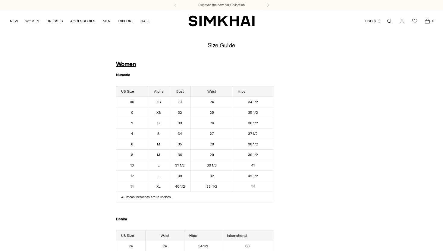 The image size is (443, 251). I want to click on td: 28, so click(212, 144).